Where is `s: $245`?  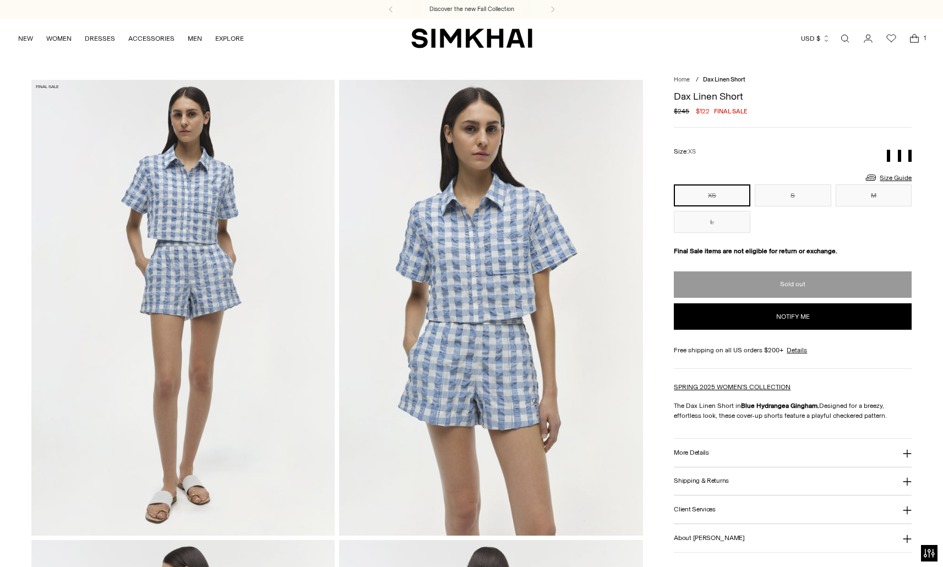
s: $245 is located at coordinates (682, 111).